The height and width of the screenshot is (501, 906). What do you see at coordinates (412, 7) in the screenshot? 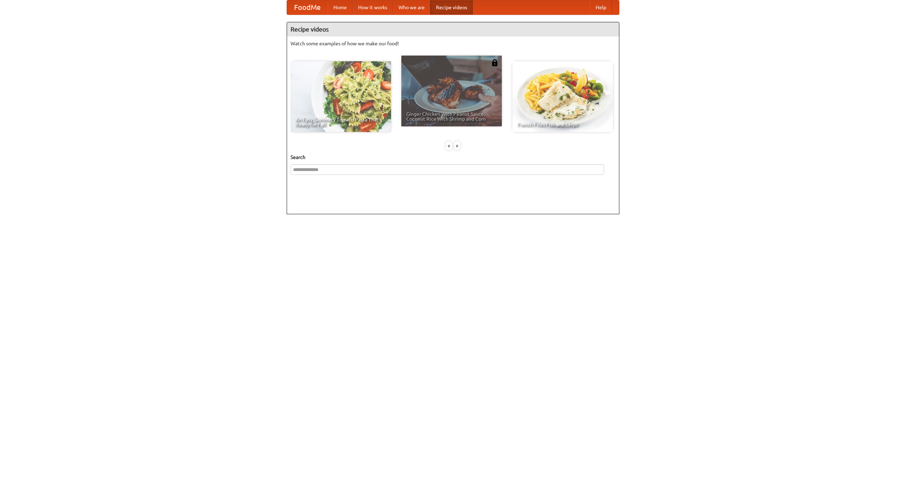
I see `a: Who we are` at bounding box center [412, 7].